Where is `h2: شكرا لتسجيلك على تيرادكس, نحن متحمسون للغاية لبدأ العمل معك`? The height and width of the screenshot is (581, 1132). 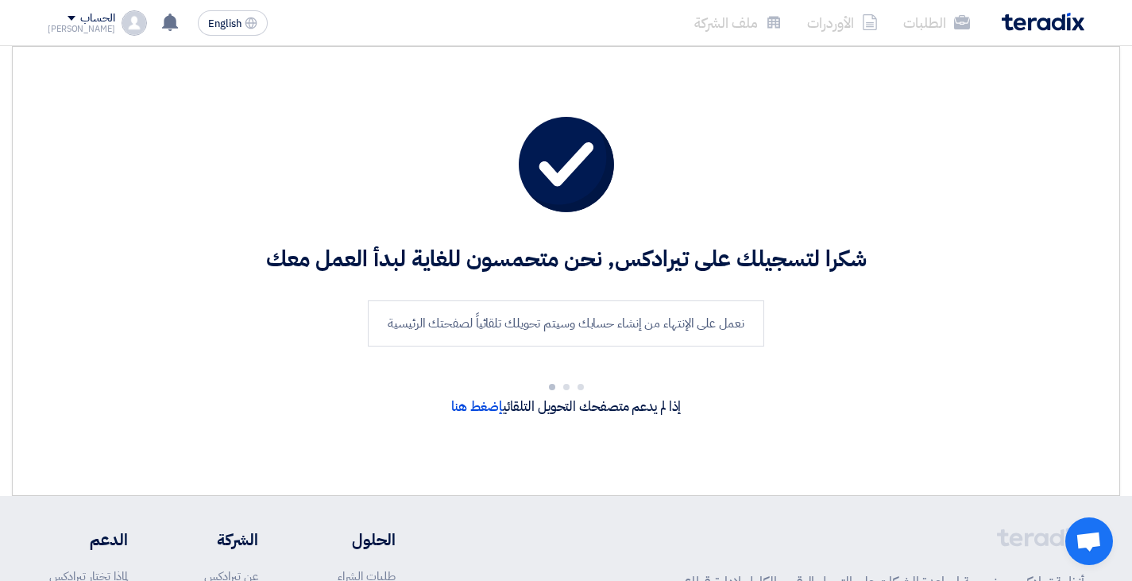 h2: شكرا لتسجيلك على تيرادكس, نحن متحمسون للغاية لبدأ العمل معك is located at coordinates (565, 259).